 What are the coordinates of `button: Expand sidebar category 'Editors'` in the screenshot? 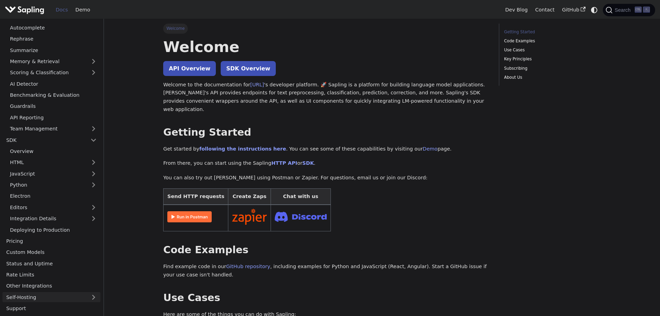 It's located at (94, 207).